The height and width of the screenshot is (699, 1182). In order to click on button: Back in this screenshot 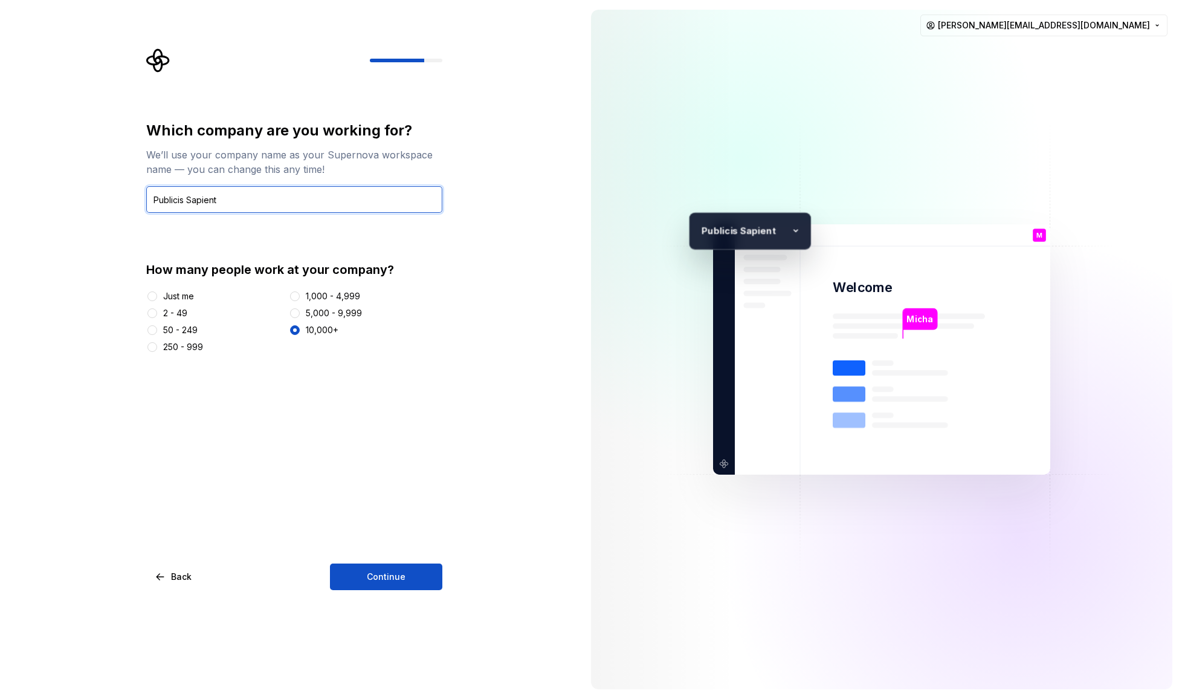, I will do `click(174, 576)`.